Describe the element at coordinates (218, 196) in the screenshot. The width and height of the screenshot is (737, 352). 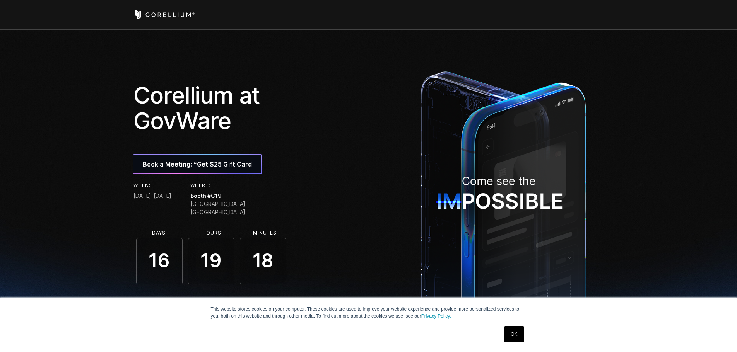
I see `span: Booth #C19` at that location.